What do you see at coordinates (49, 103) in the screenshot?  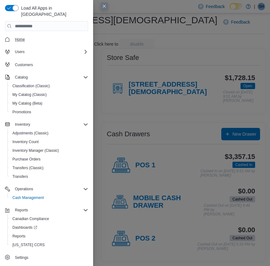 I see `button: My Catalog (Beta)` at bounding box center [49, 103].